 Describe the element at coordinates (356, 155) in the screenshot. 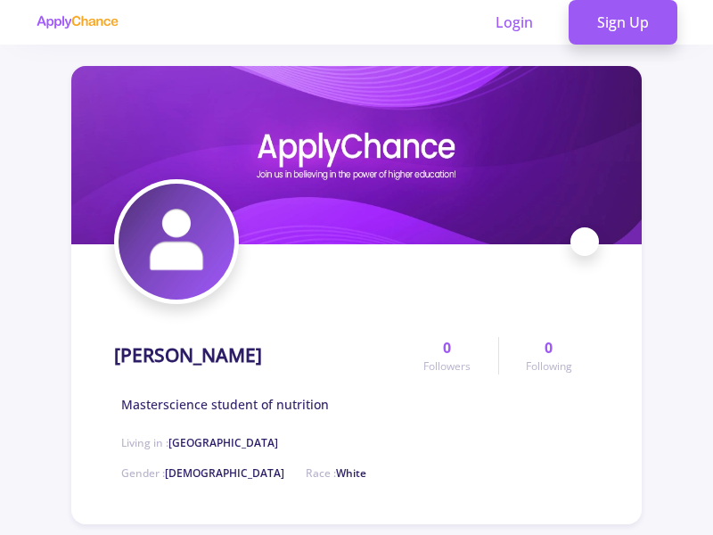

I see `img: Mary Youseficover image` at that location.